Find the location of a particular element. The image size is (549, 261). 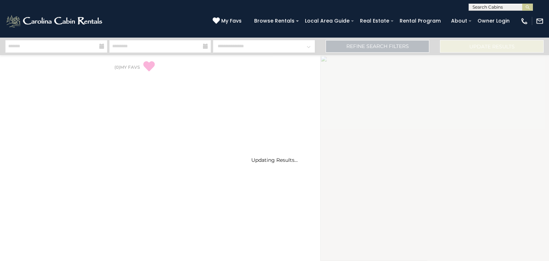

img: phone-regular-white.png is located at coordinates (524, 21).